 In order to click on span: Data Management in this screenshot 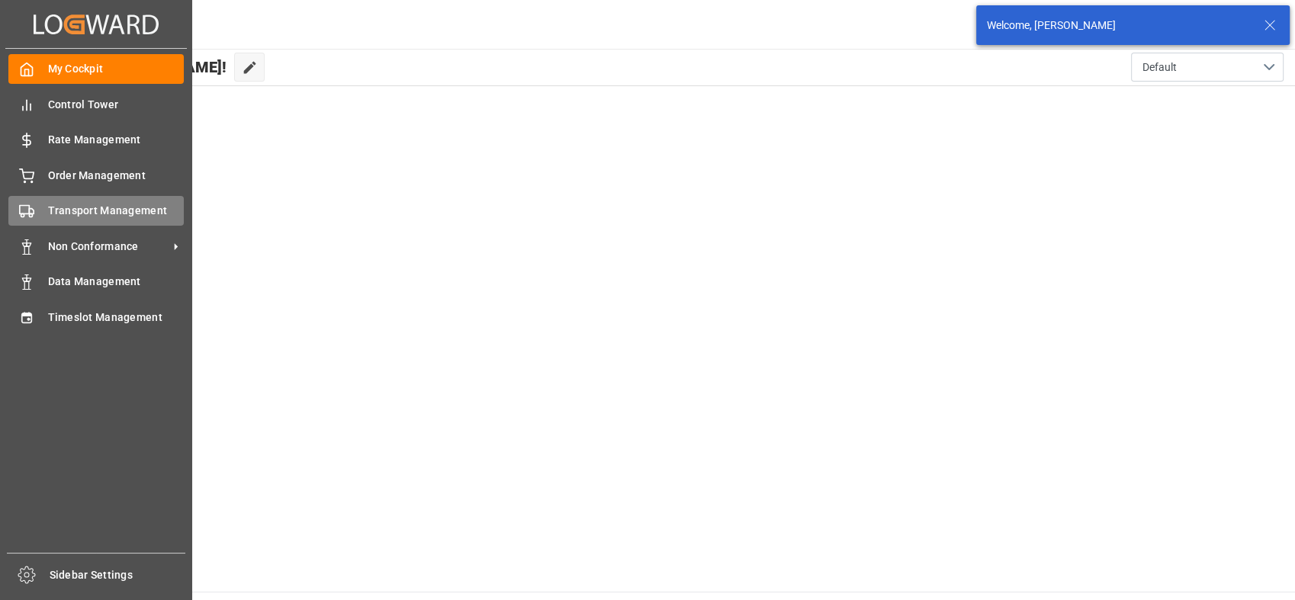, I will do `click(116, 281)`.